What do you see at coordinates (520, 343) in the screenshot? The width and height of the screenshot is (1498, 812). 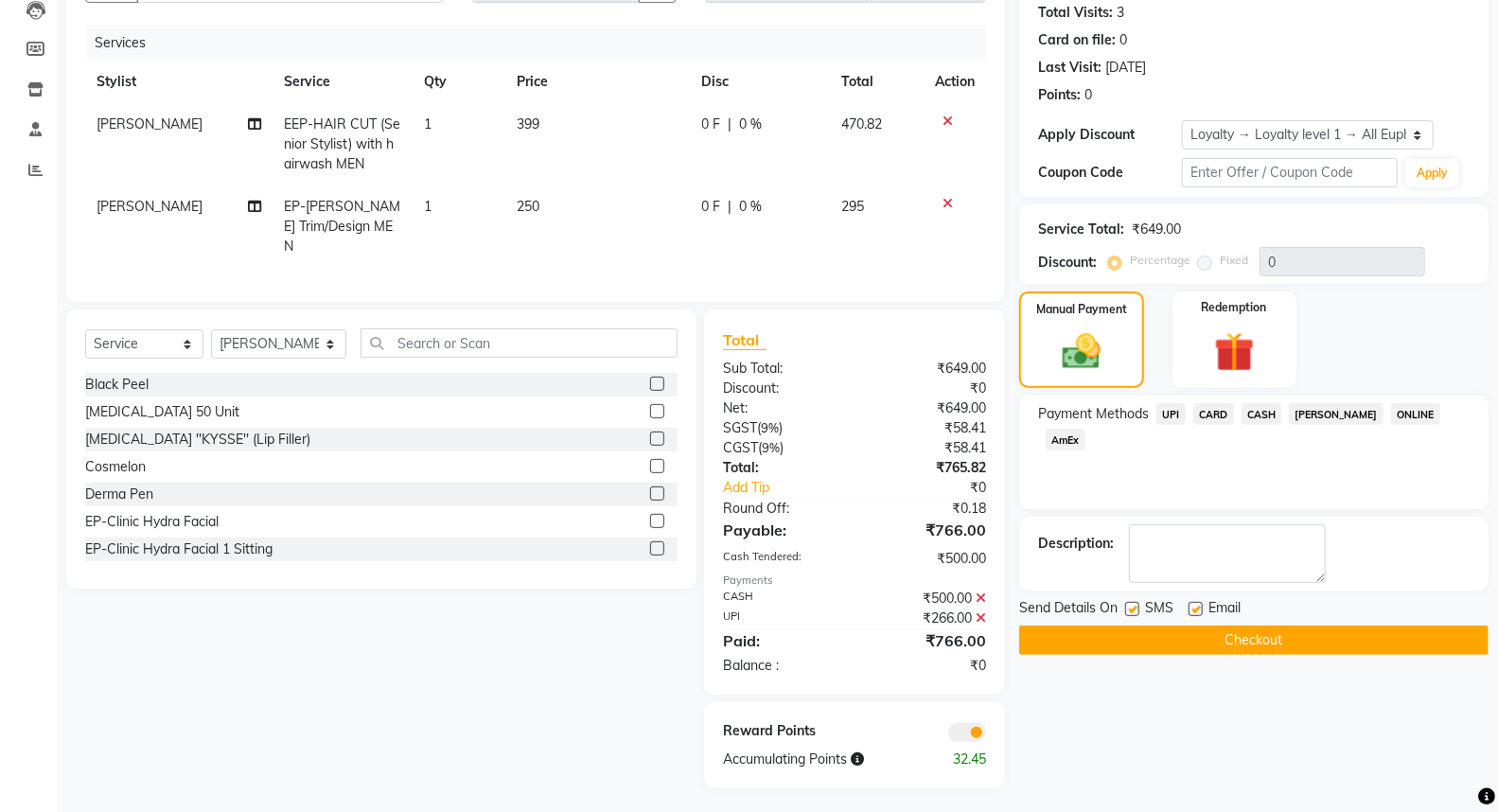 I see `input: Search or Scan` at bounding box center [520, 343].